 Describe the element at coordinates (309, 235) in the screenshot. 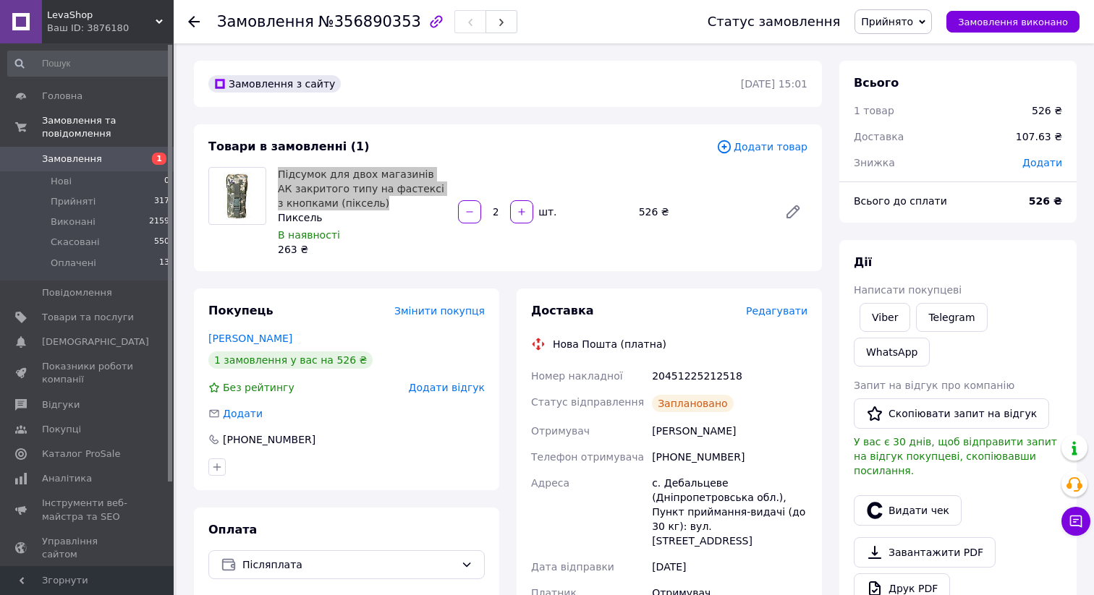

I see `span: В наявності` at that location.